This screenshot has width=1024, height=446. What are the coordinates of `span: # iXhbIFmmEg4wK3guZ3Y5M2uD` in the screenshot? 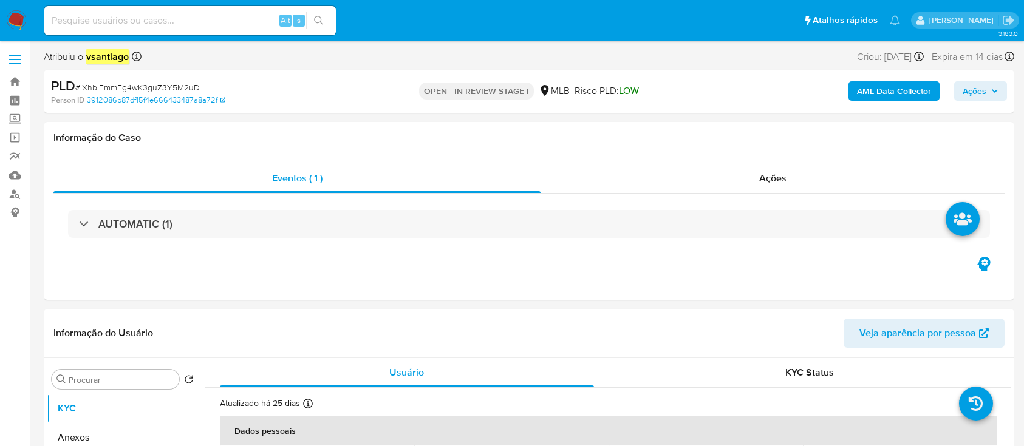 It's located at (137, 87).